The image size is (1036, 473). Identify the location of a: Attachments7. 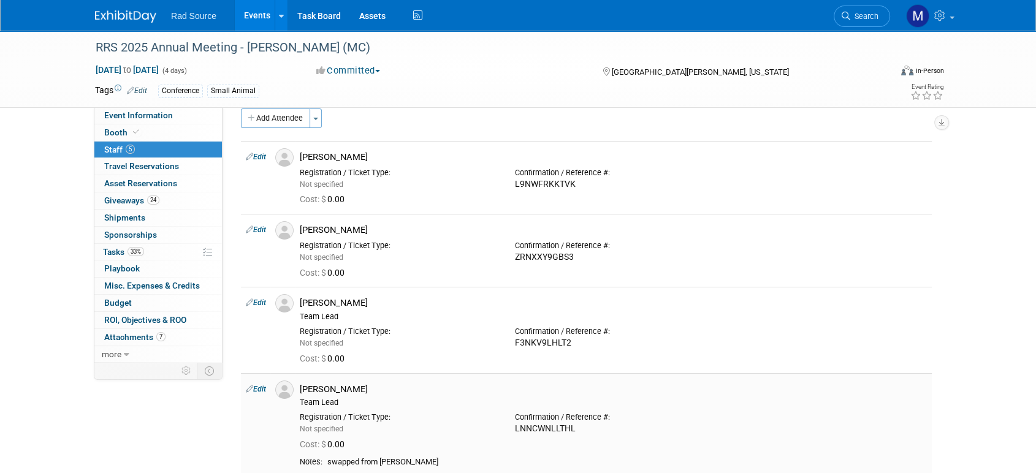
(158, 337).